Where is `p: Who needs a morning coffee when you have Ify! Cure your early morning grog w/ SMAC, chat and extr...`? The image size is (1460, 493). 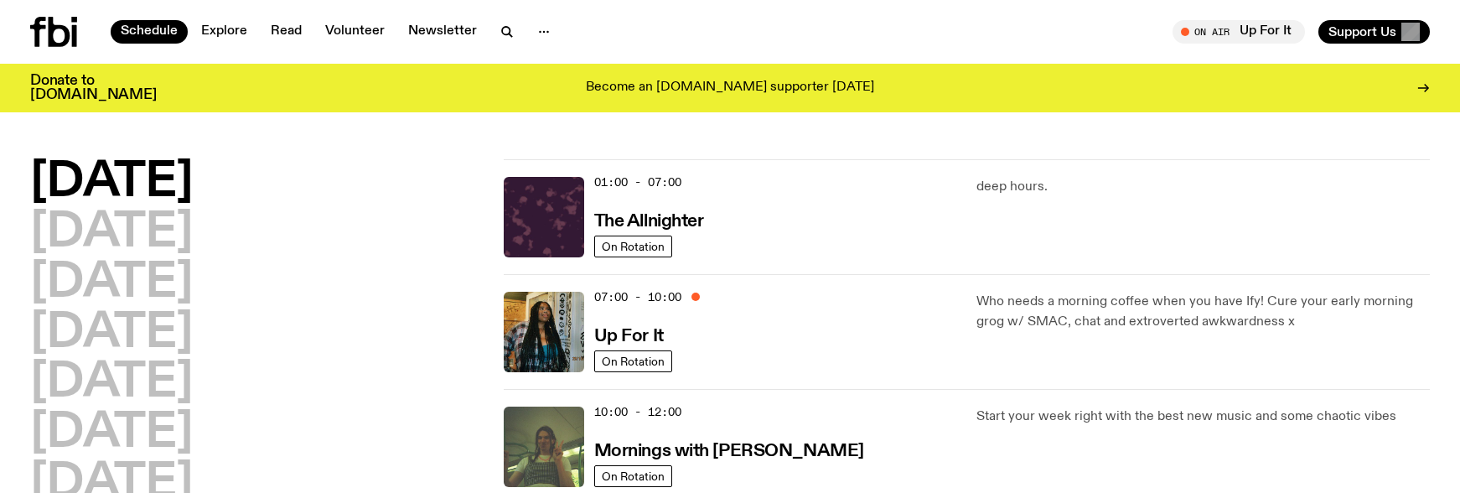 p: Who needs a morning coffee when you have Ify! Cure your early morning grog w/ SMAC, chat and extr... is located at coordinates (1203, 312).